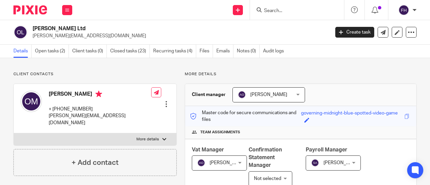  What do you see at coordinates (30, 10) in the screenshot?
I see `img: Pixie` at bounding box center [30, 10].